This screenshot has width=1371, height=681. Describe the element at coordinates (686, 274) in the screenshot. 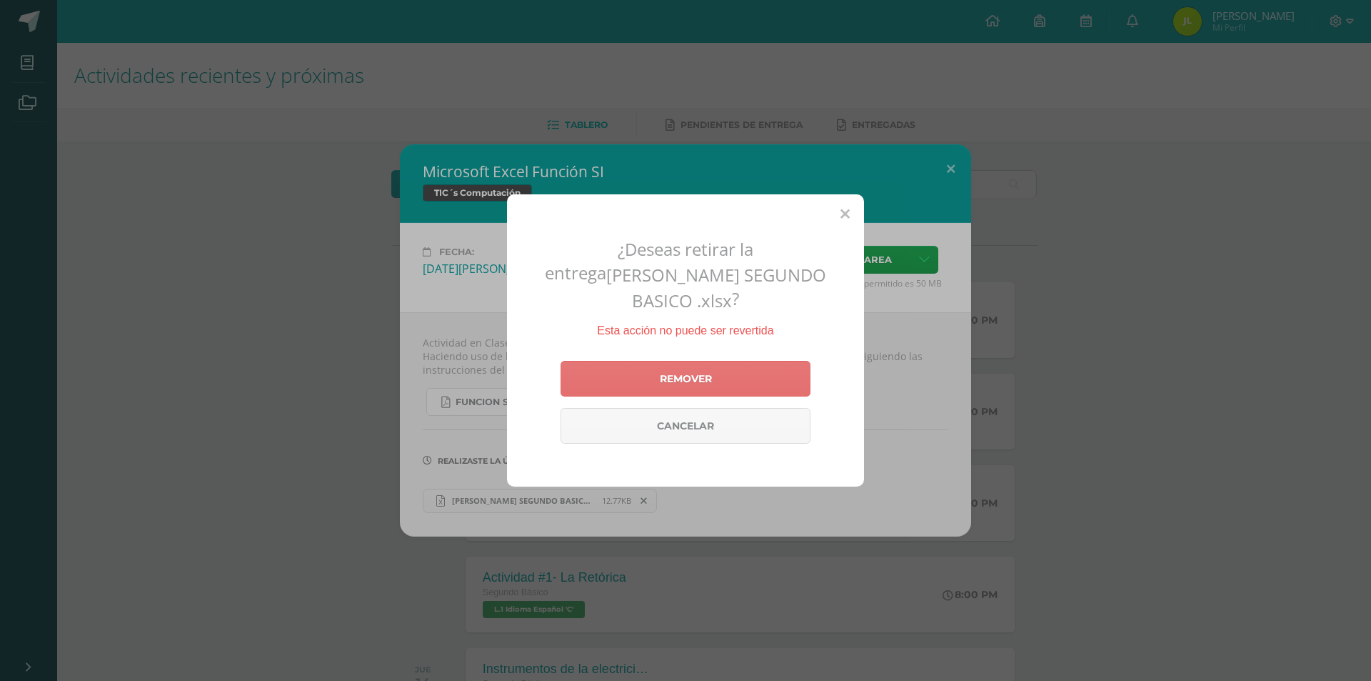

I see `h2: ¿Deseas retirar la entrega ?` at that location.